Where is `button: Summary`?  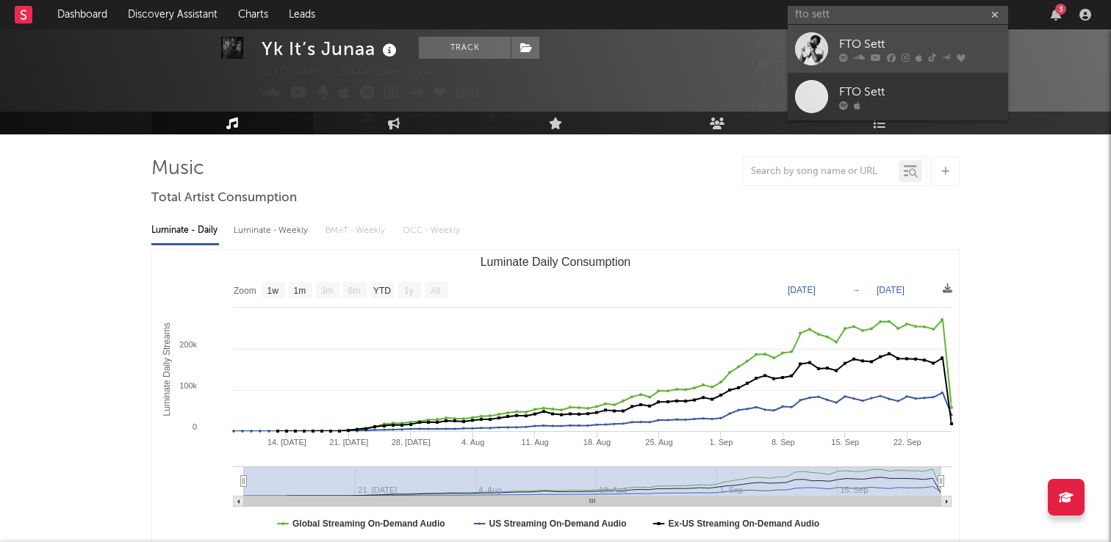
button: Summary is located at coordinates (516, 118).